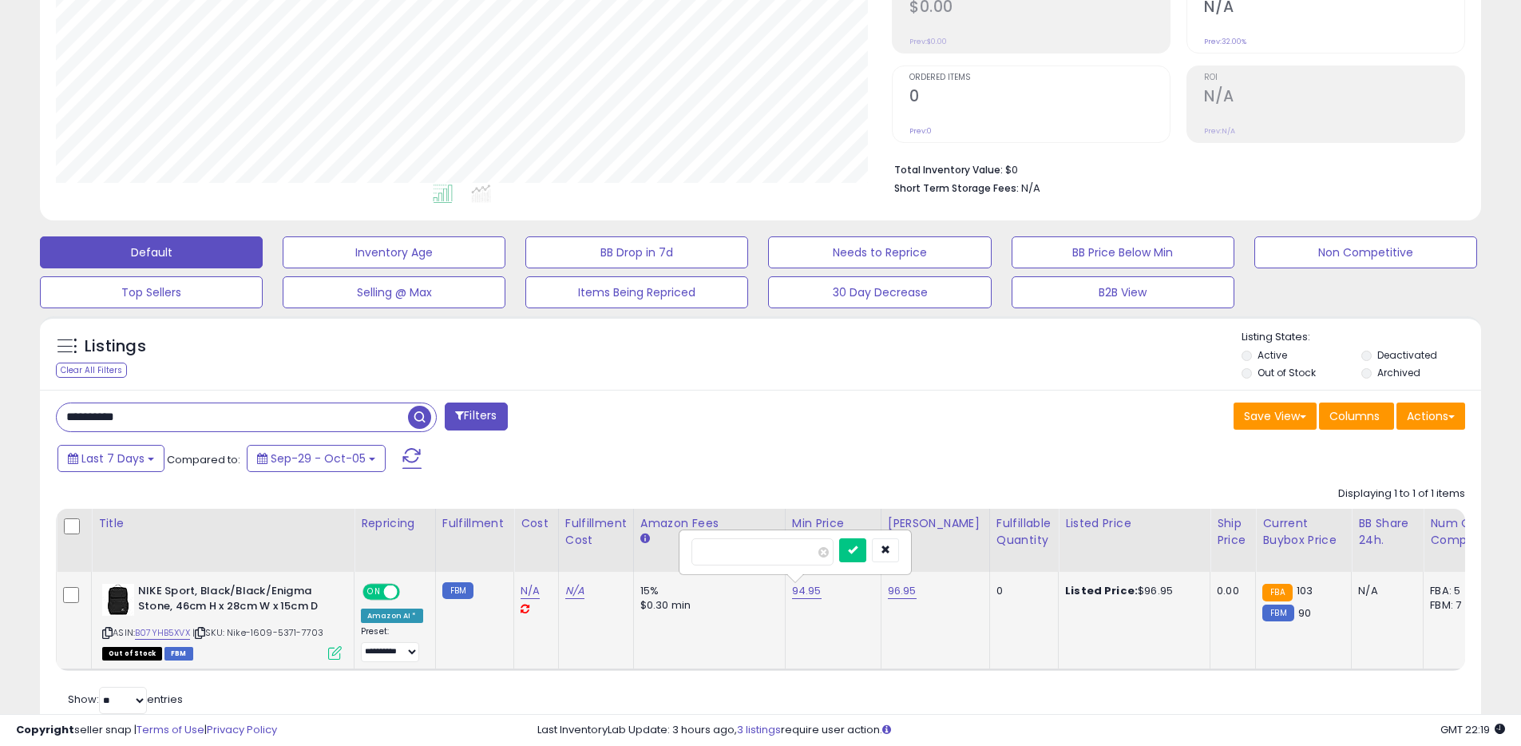 The height and width of the screenshot is (746, 1521). What do you see at coordinates (1354, 416) in the screenshot?
I see `span: Columns` at bounding box center [1354, 416].